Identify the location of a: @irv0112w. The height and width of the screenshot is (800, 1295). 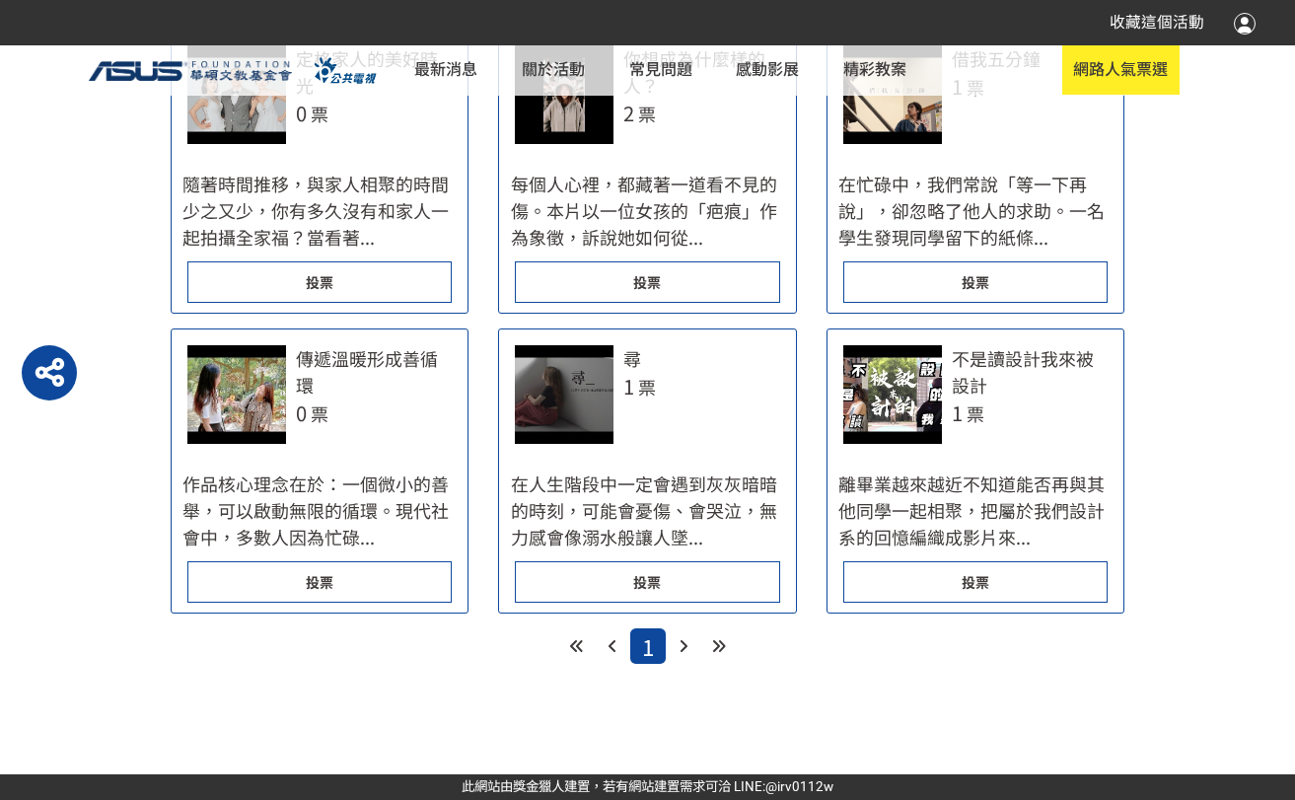
(799, 786).